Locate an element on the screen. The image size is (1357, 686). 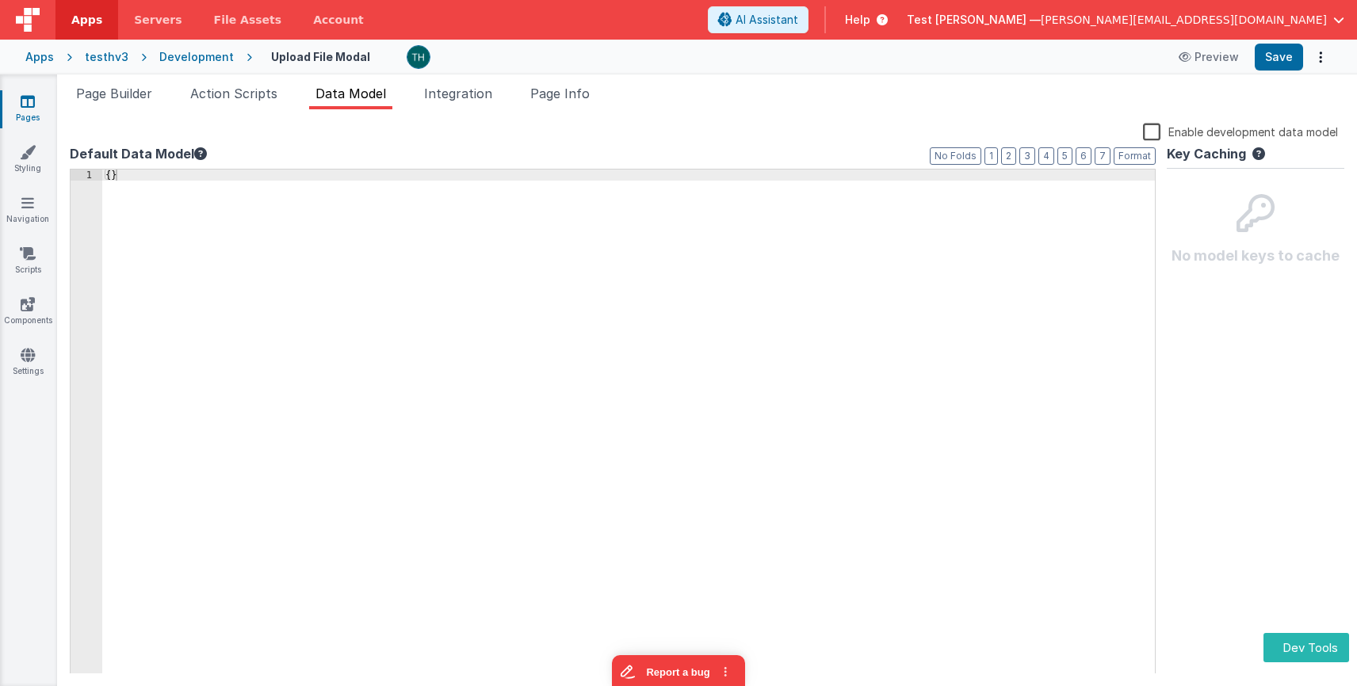
div: Apps is located at coordinates (40, 57).